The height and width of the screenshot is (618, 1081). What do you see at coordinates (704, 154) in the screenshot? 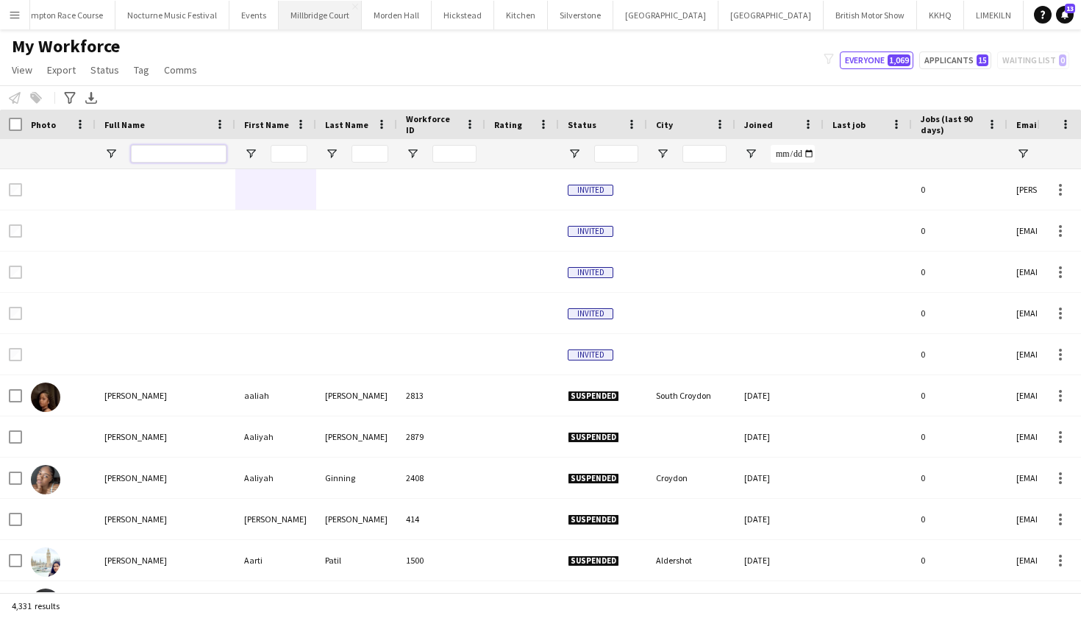
I see `input: City Filter Input` at bounding box center [704, 154].